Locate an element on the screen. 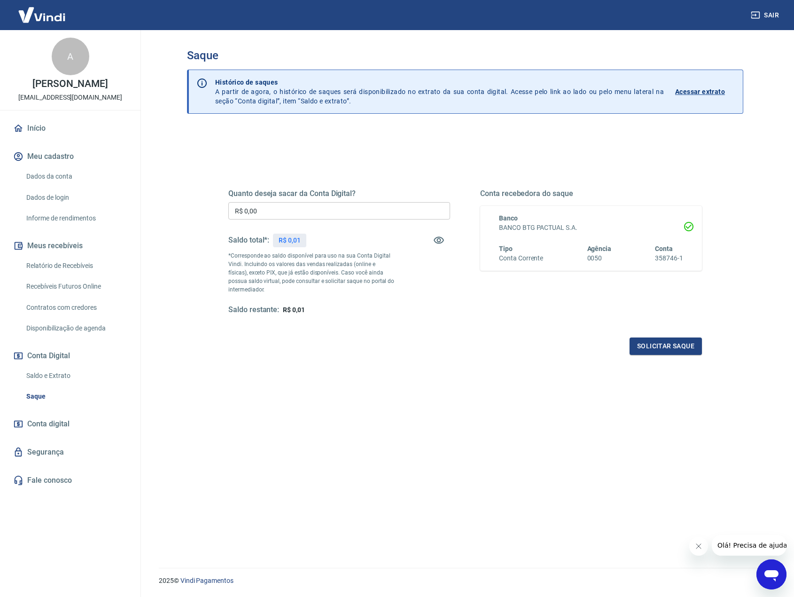 The image size is (794, 597). h5: Saldo total*: is located at coordinates (249, 240).